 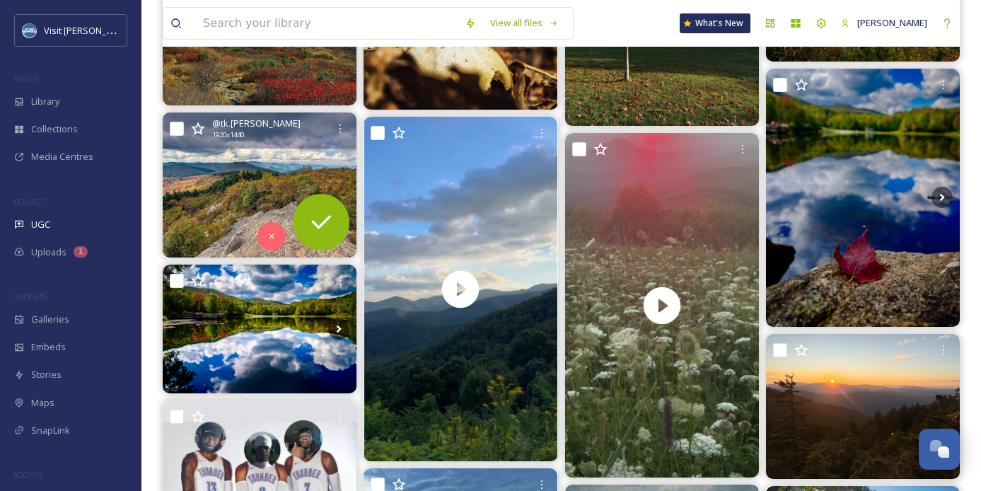 What do you see at coordinates (715, 23) in the screenshot?
I see `div: What's New` at bounding box center [715, 23].